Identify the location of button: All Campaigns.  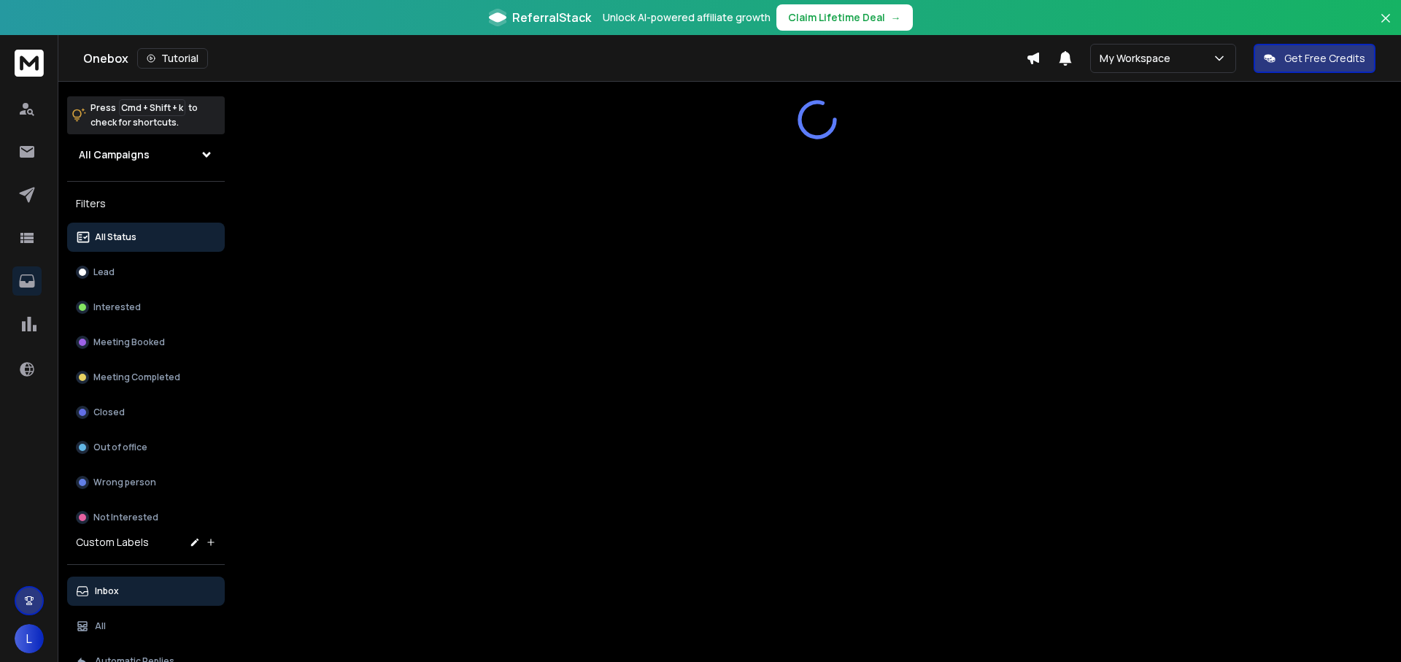
(146, 155).